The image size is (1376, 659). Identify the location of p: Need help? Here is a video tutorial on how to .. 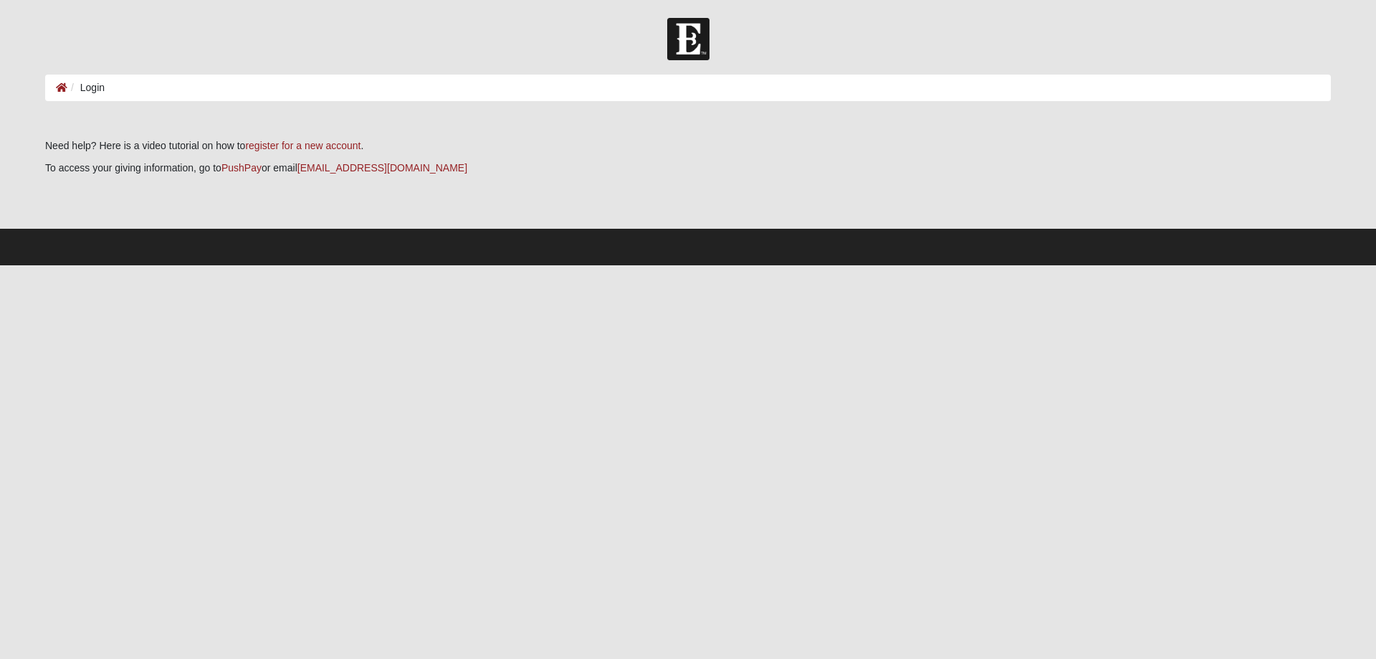
(688, 145).